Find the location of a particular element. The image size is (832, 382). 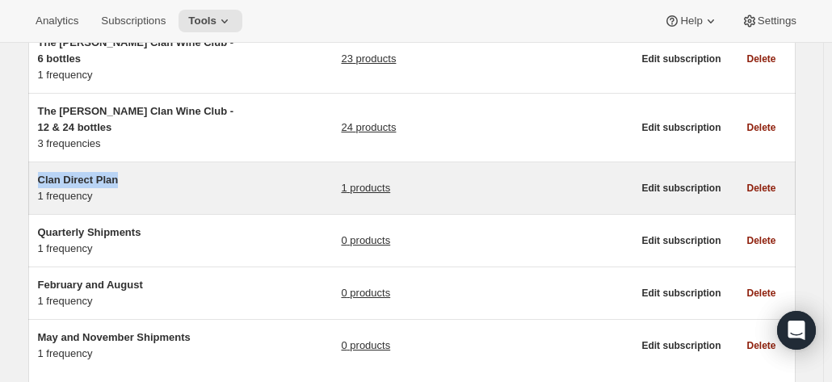

button: Settings is located at coordinates (769, 21).